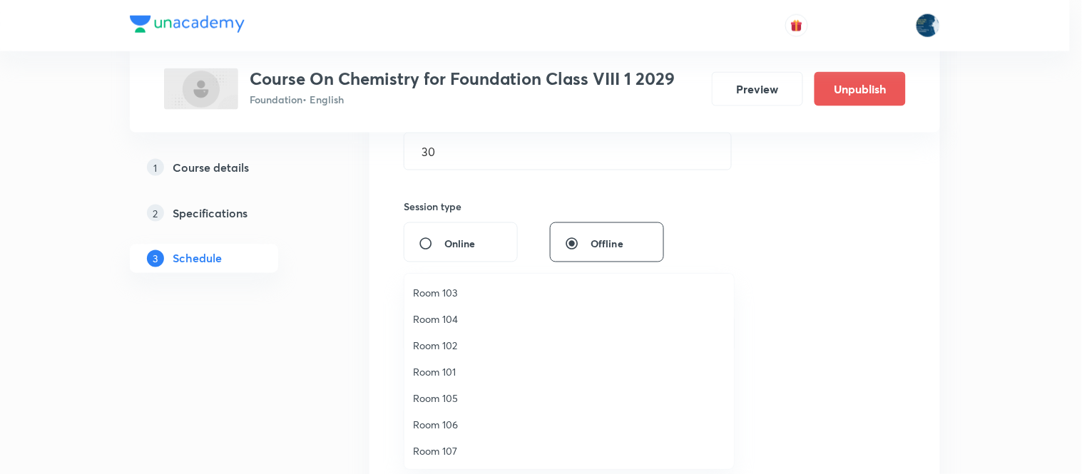  Describe the element at coordinates (569, 424) in the screenshot. I see `span: Room 106` at that location.